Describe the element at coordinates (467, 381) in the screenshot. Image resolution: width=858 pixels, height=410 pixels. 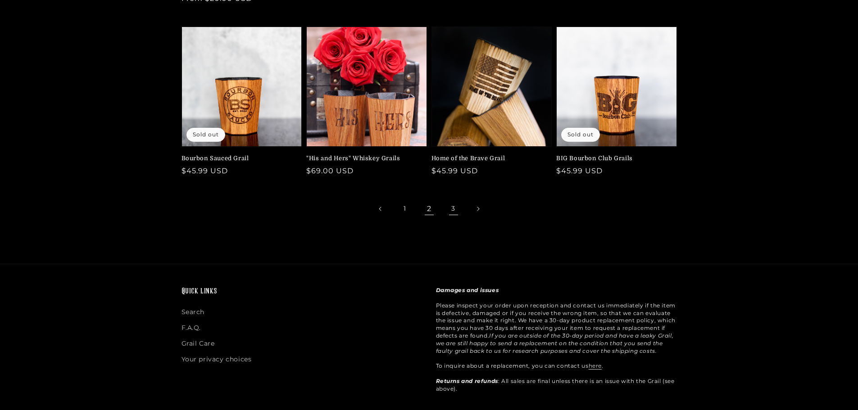
I see `strong: Returns and refunds` at that location.